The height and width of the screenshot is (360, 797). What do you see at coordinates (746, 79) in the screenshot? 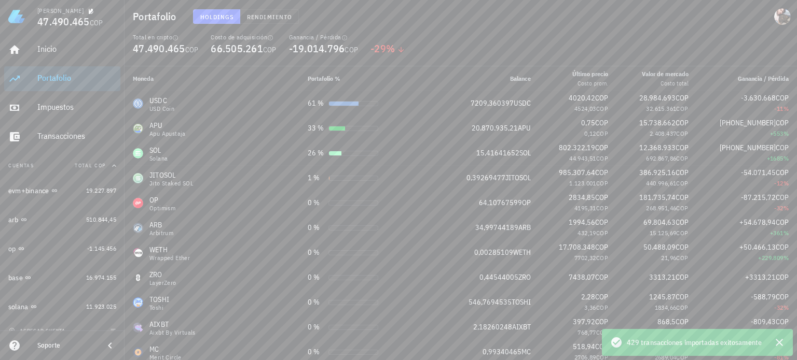
I see `th: Ganancia / Pérdida: Sin ordenar. Pulse para ordenar de forma ascendente.` at bounding box center [746, 79].